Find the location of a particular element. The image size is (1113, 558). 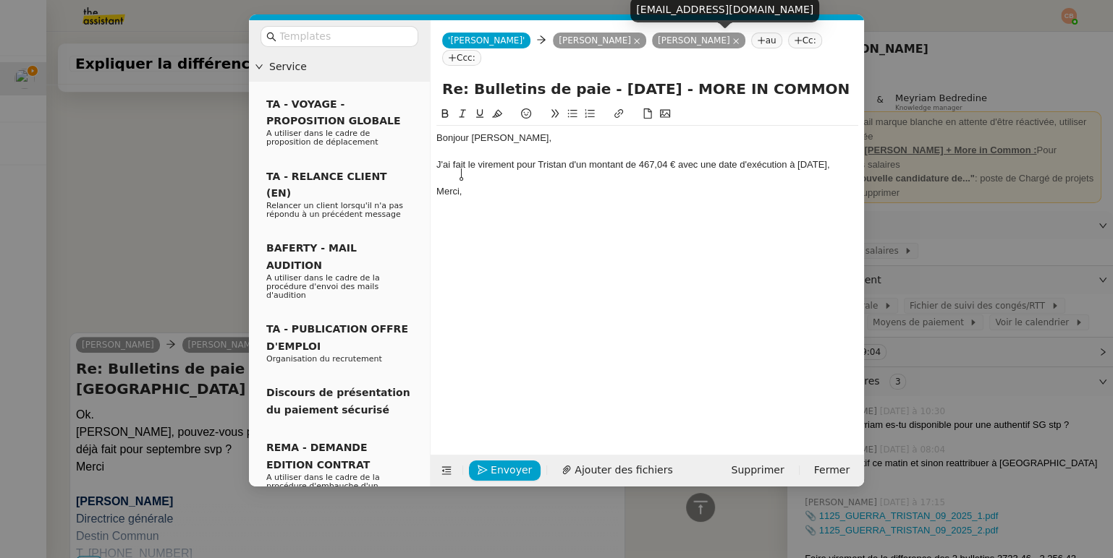

span: REMA - DEMANDE EDITION CONTRAT is located at coordinates (318, 456).